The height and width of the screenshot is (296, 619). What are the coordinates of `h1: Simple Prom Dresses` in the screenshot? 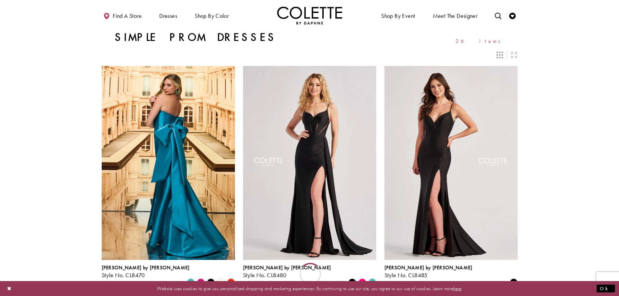 It's located at (196, 37).